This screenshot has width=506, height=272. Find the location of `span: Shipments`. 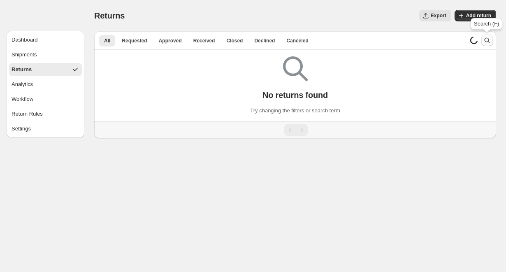

span: Shipments is located at coordinates (24, 55).